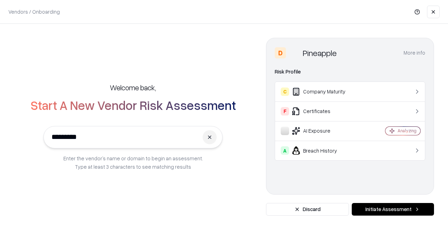 Image resolution: width=448 pixels, height=252 pixels. I want to click on img: Pineapple, so click(295, 53).